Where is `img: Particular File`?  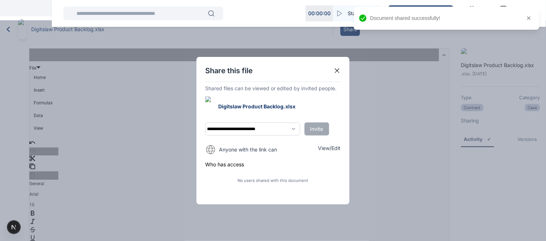 img: Particular File is located at coordinates (22, 29).